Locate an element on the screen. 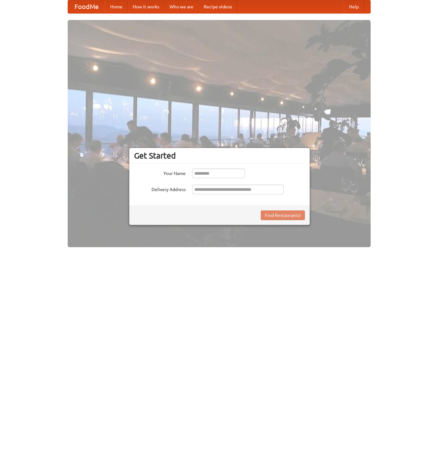  a: Recipe videos is located at coordinates (218, 7).